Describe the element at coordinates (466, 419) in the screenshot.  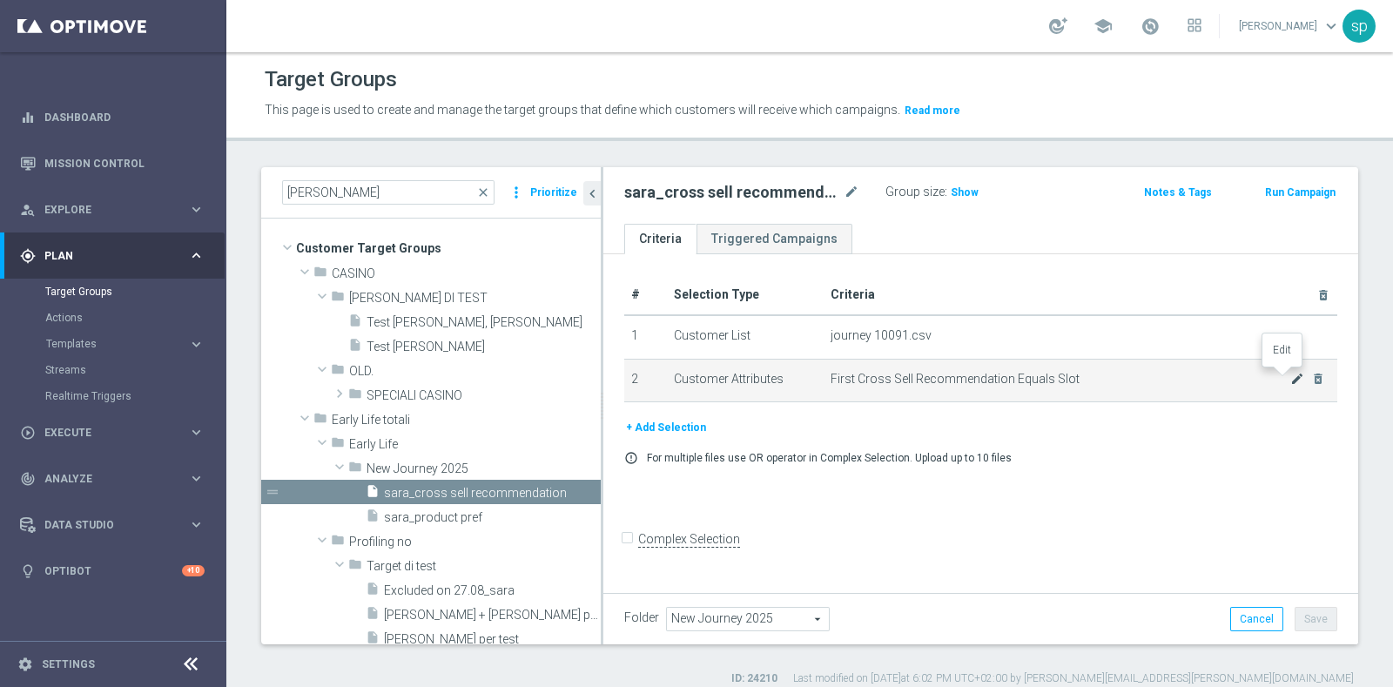
I see `span: Early Life totali` at that location.